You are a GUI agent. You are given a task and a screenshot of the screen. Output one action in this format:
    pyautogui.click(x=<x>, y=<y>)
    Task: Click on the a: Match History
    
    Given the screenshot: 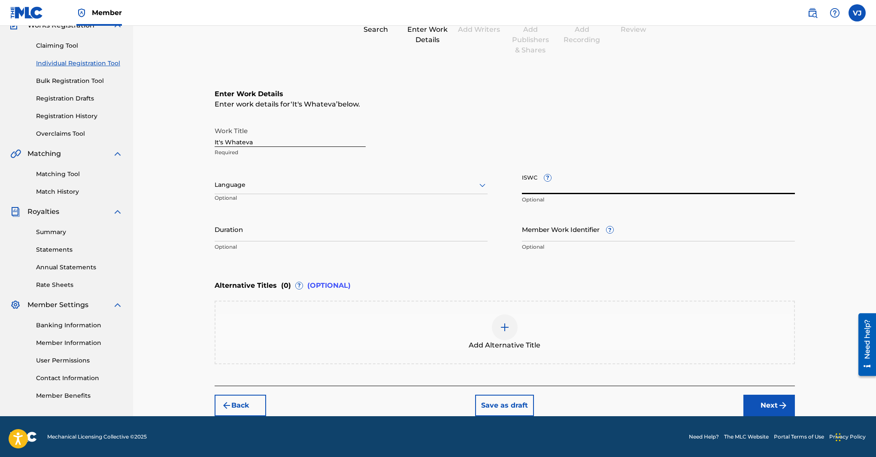 What is the action you would take?
    pyautogui.click(x=79, y=191)
    